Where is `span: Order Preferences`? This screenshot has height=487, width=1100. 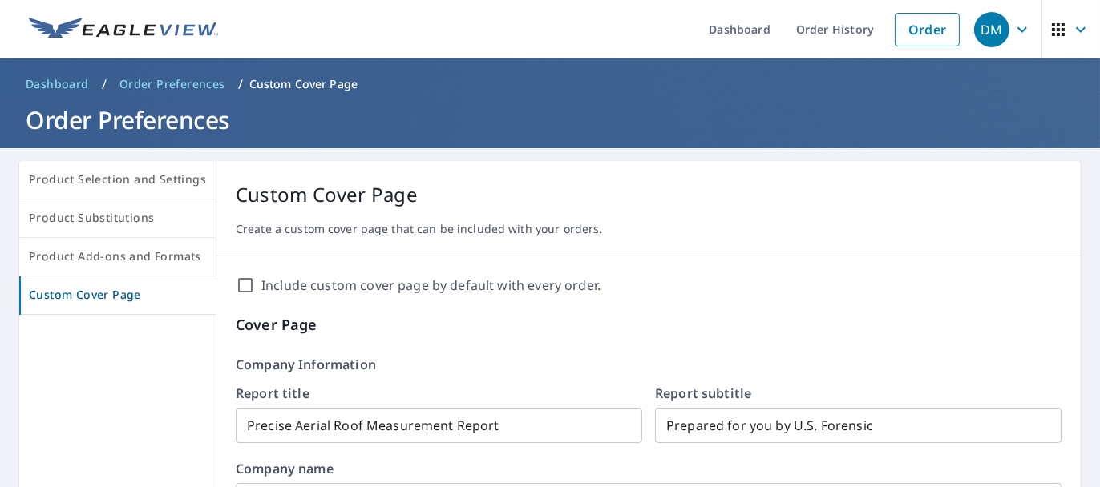
span: Order Preferences is located at coordinates (172, 84).